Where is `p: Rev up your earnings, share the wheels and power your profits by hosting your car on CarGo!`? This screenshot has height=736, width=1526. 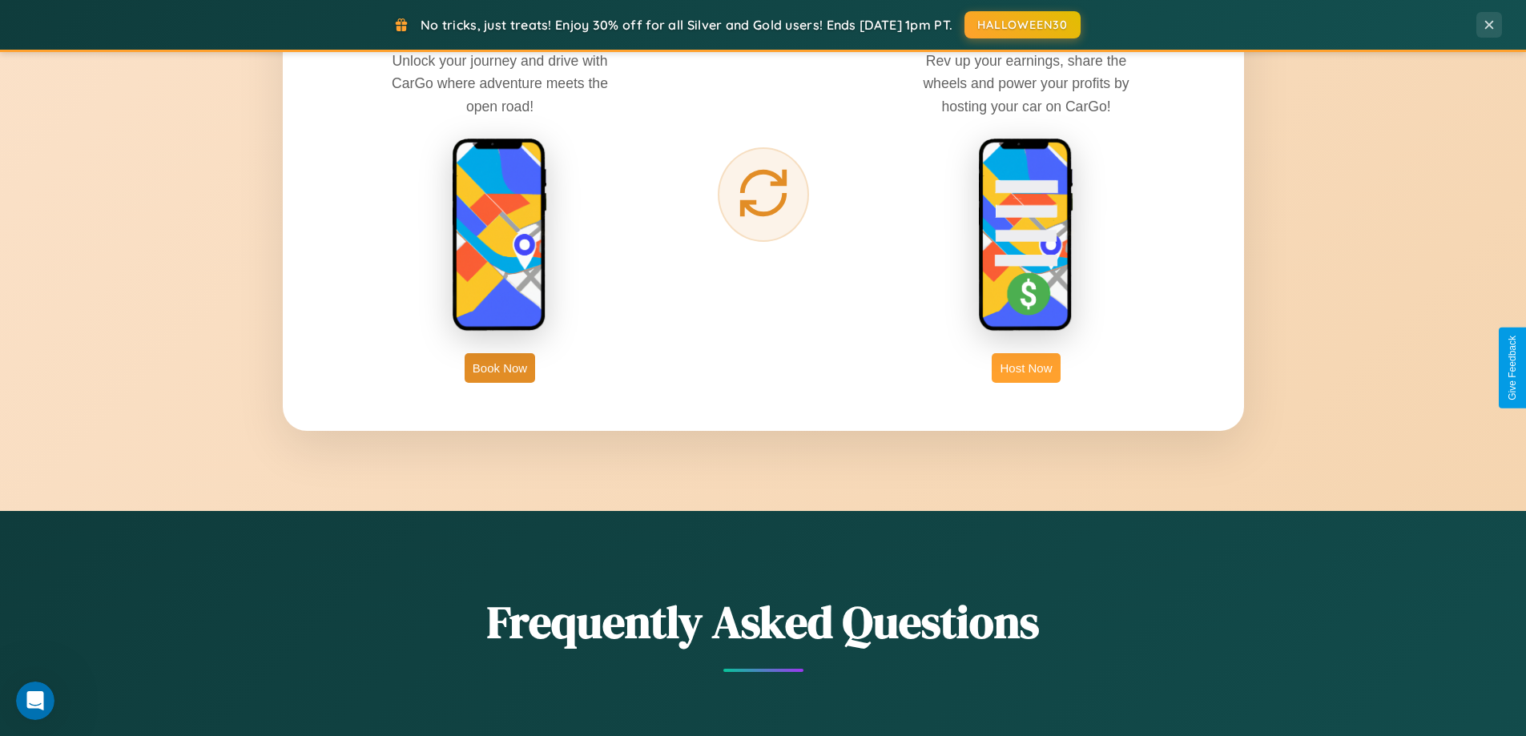
p: Rev up your earnings, share the wheels and power your profits by hosting your car on CarGo! is located at coordinates (1026, 83).